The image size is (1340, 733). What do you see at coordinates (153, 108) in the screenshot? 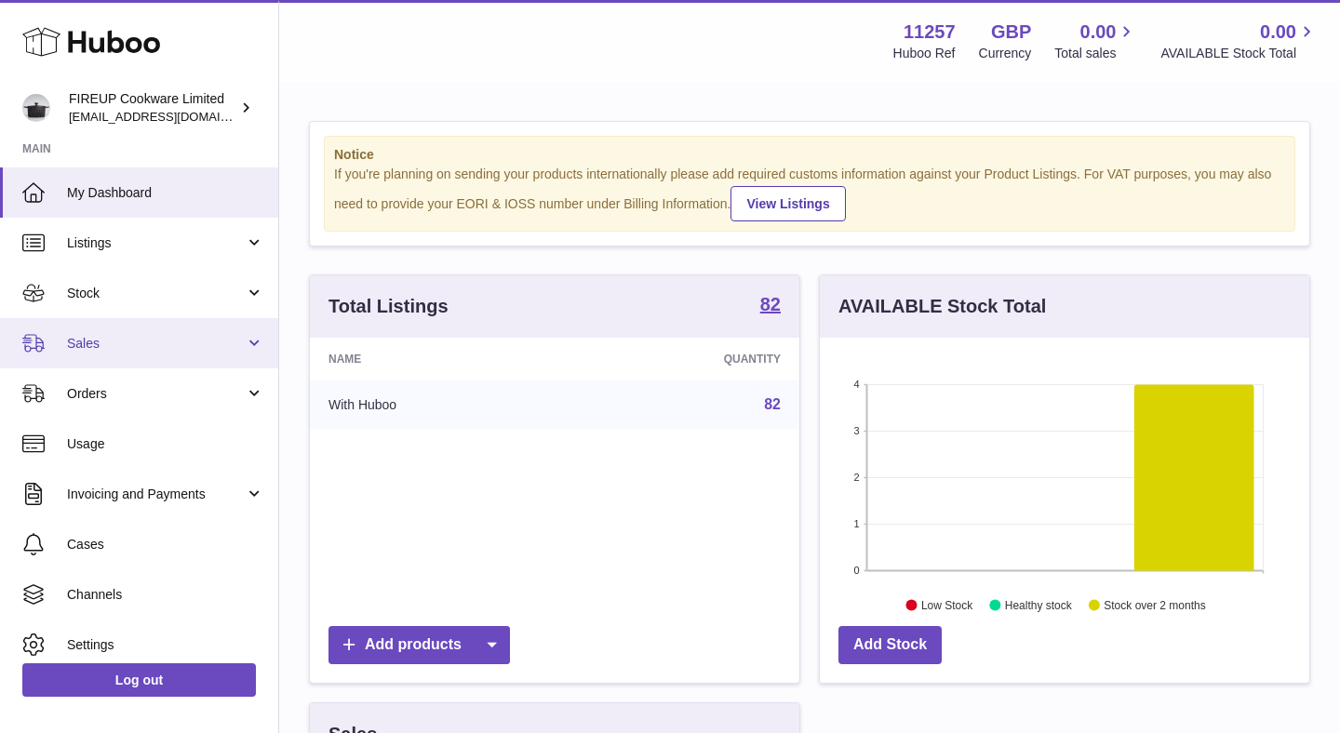
I see `div: FIREUP Cookware Limited` at bounding box center [153, 108].